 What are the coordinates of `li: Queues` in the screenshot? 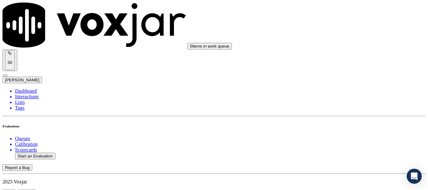 It's located at (220, 139).